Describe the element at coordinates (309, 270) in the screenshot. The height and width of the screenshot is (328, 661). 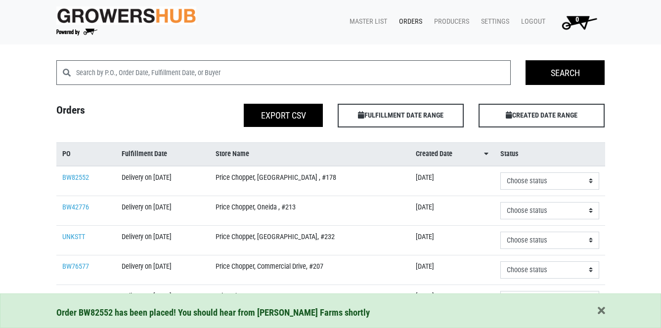
I see `td: Price Chopper, Commercial Drive, #207` at that location.